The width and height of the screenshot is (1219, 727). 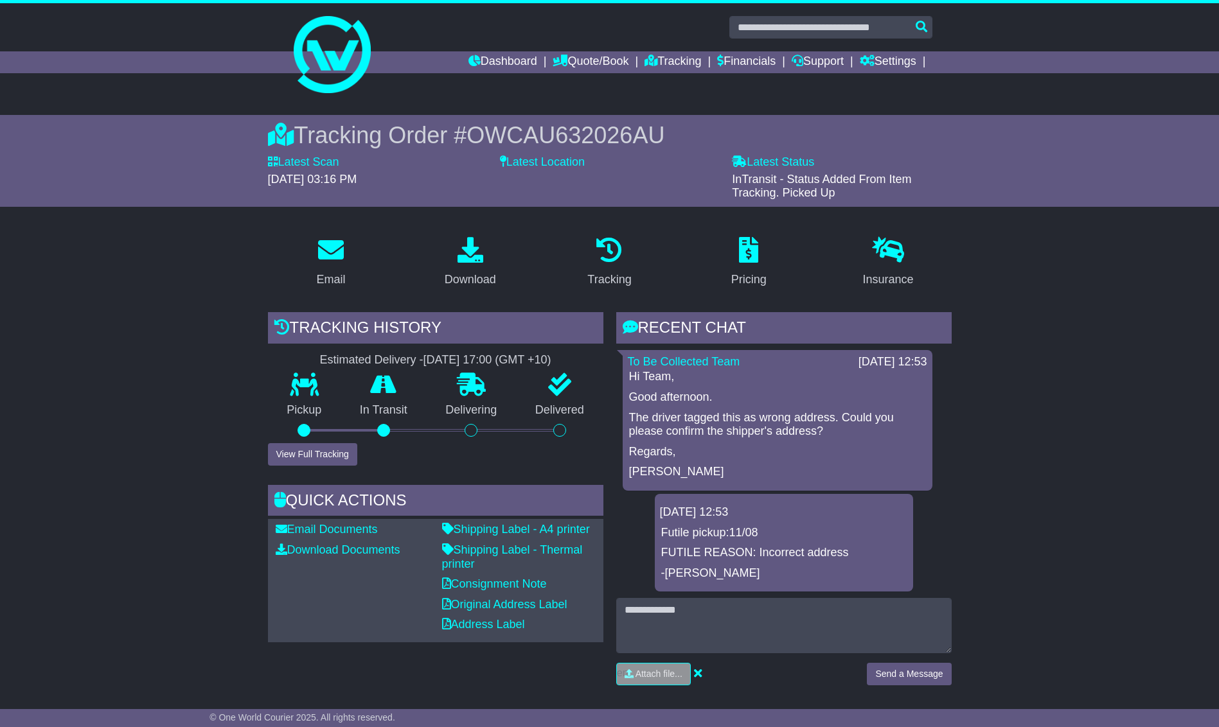 What do you see at coordinates (590, 62) in the screenshot?
I see `a: Quote/Book` at bounding box center [590, 62].